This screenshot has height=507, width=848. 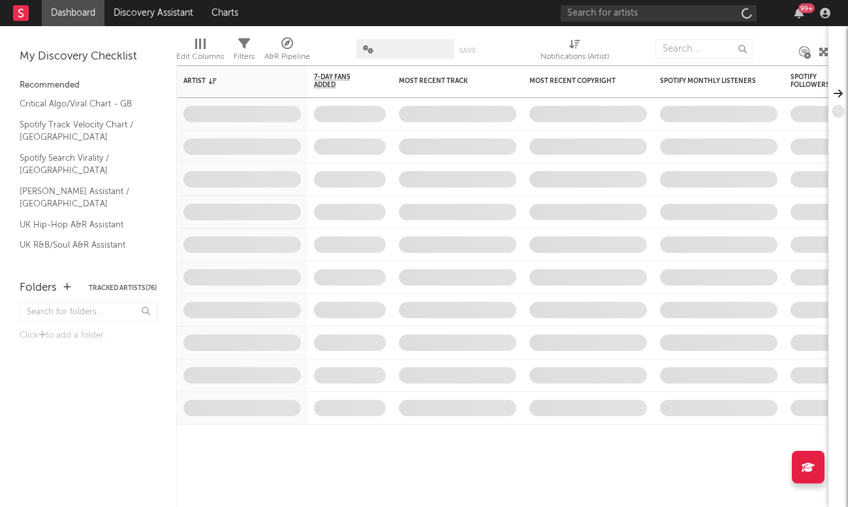 I want to click on input: Search..., so click(x=704, y=49).